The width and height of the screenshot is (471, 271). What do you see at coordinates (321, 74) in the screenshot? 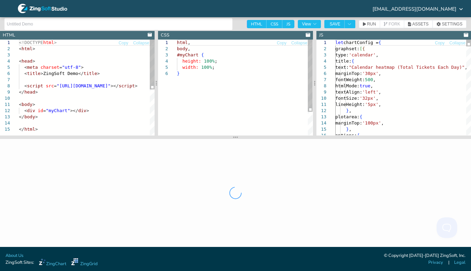
I see `div: 6` at bounding box center [321, 74].